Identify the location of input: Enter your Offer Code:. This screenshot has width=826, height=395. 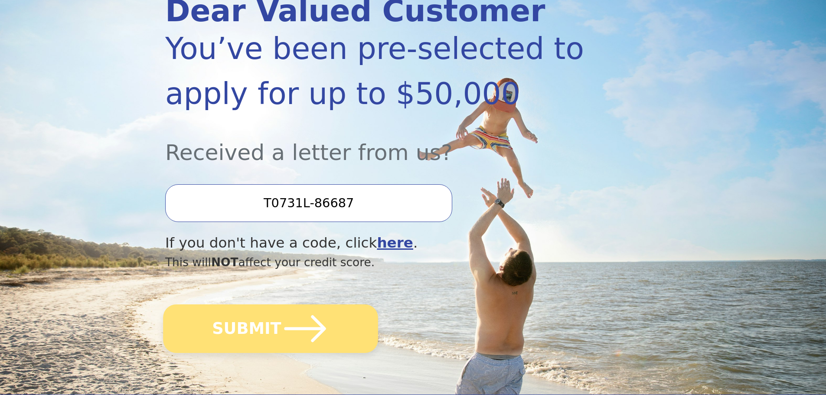
(309, 203).